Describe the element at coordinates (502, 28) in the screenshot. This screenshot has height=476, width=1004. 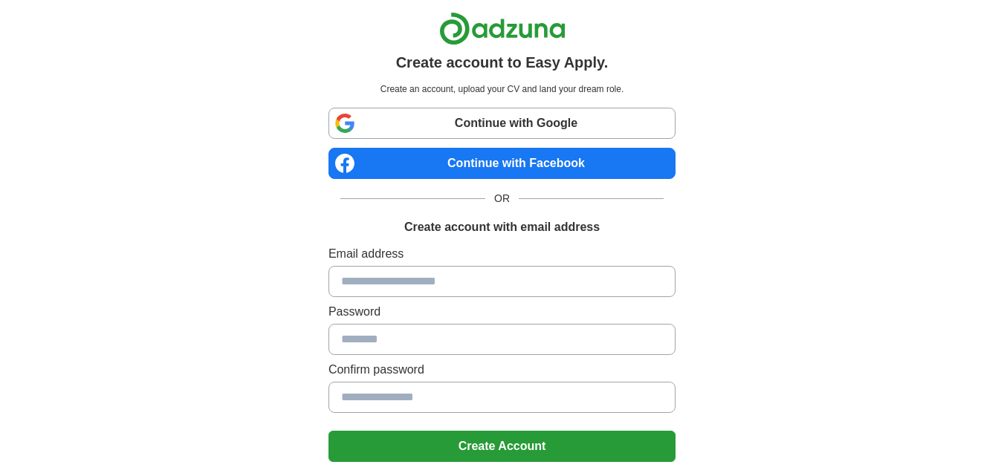
I see `img: Adzuna logo` at that location.